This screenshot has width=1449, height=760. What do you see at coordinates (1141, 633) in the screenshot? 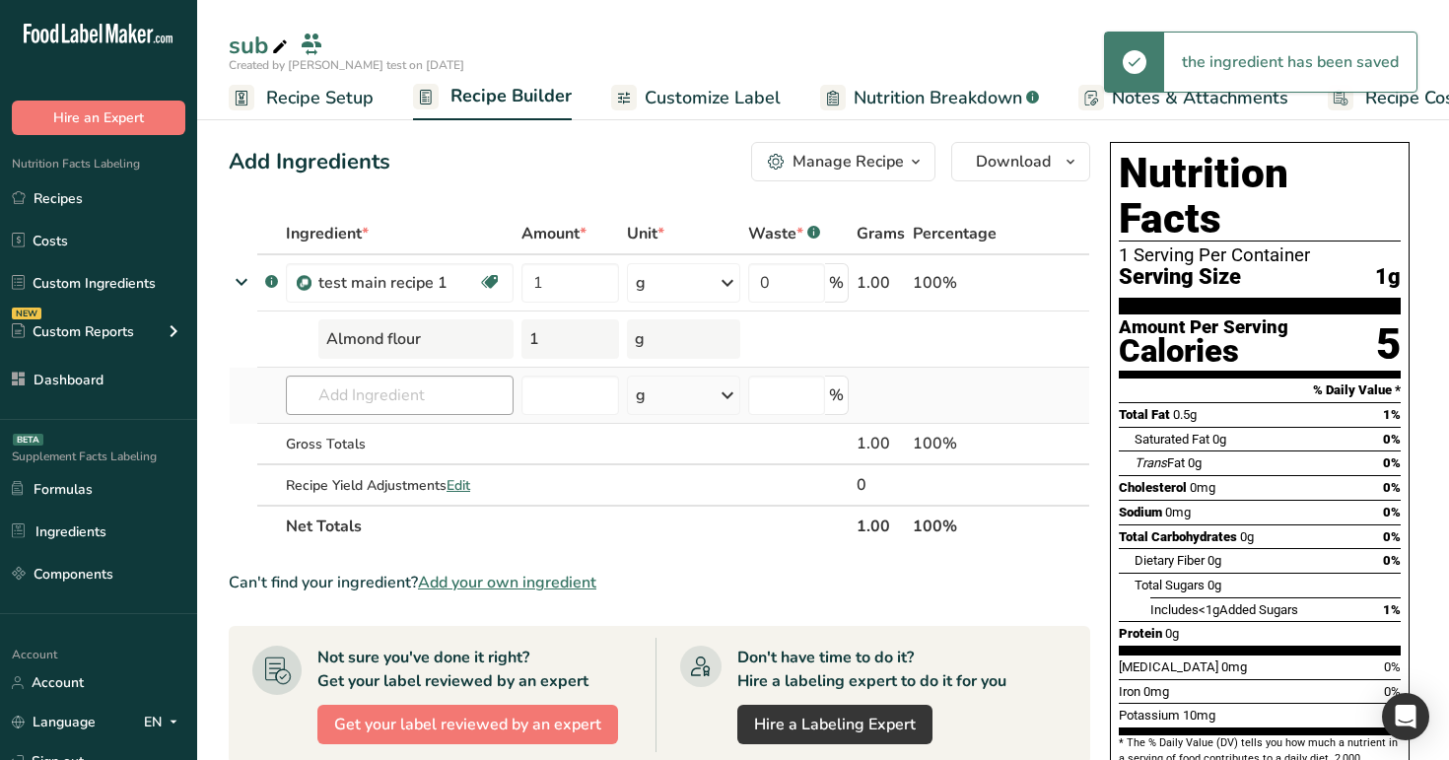
I see `span: Protein` at bounding box center [1141, 633].